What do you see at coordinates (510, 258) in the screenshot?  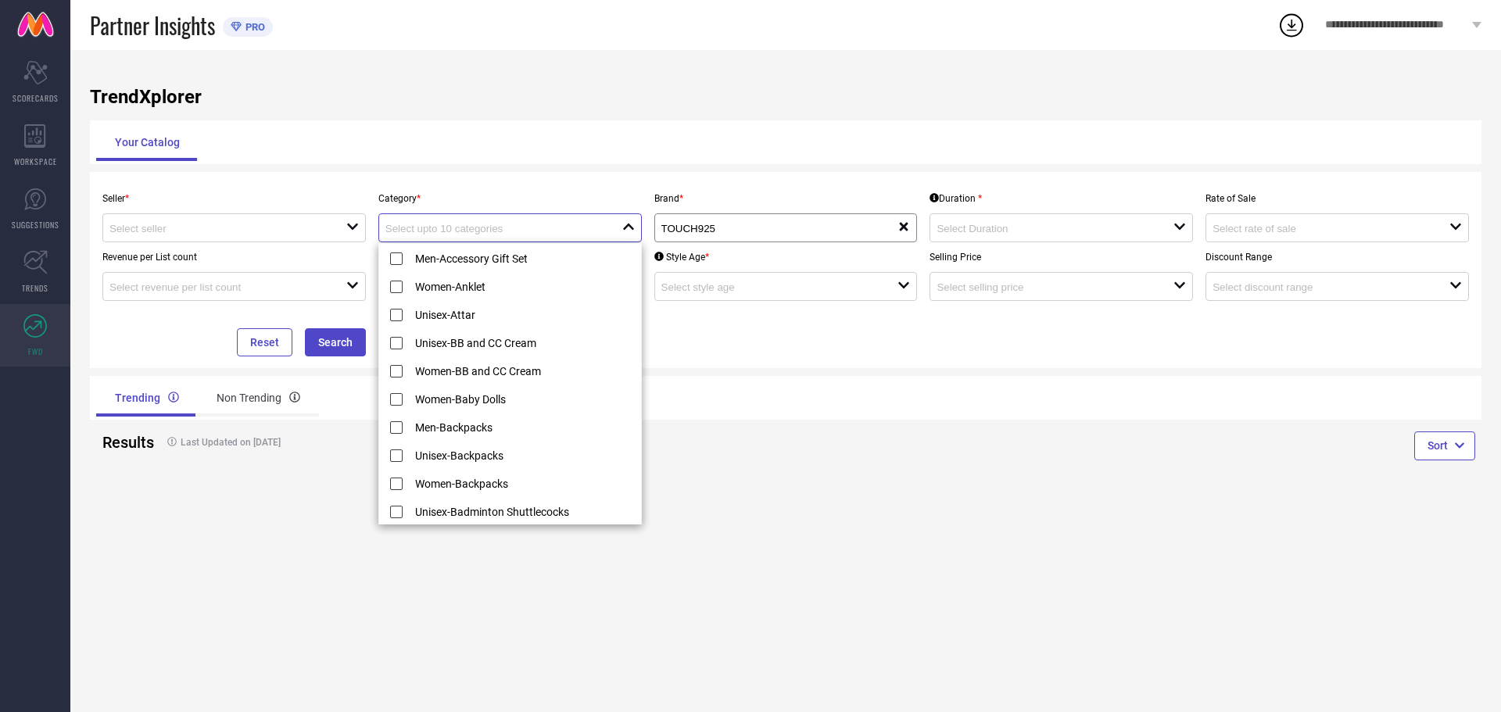 I see `li: Men-Accessory Gift Set` at bounding box center [510, 258].